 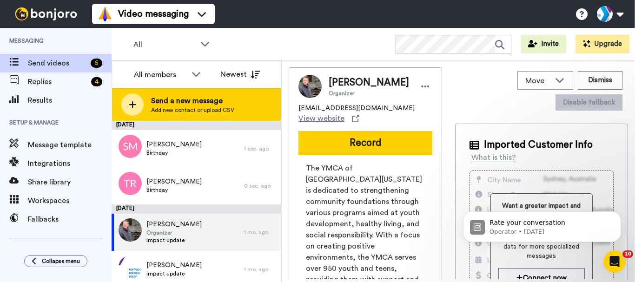 I want to click on span: All, so click(x=164, y=45).